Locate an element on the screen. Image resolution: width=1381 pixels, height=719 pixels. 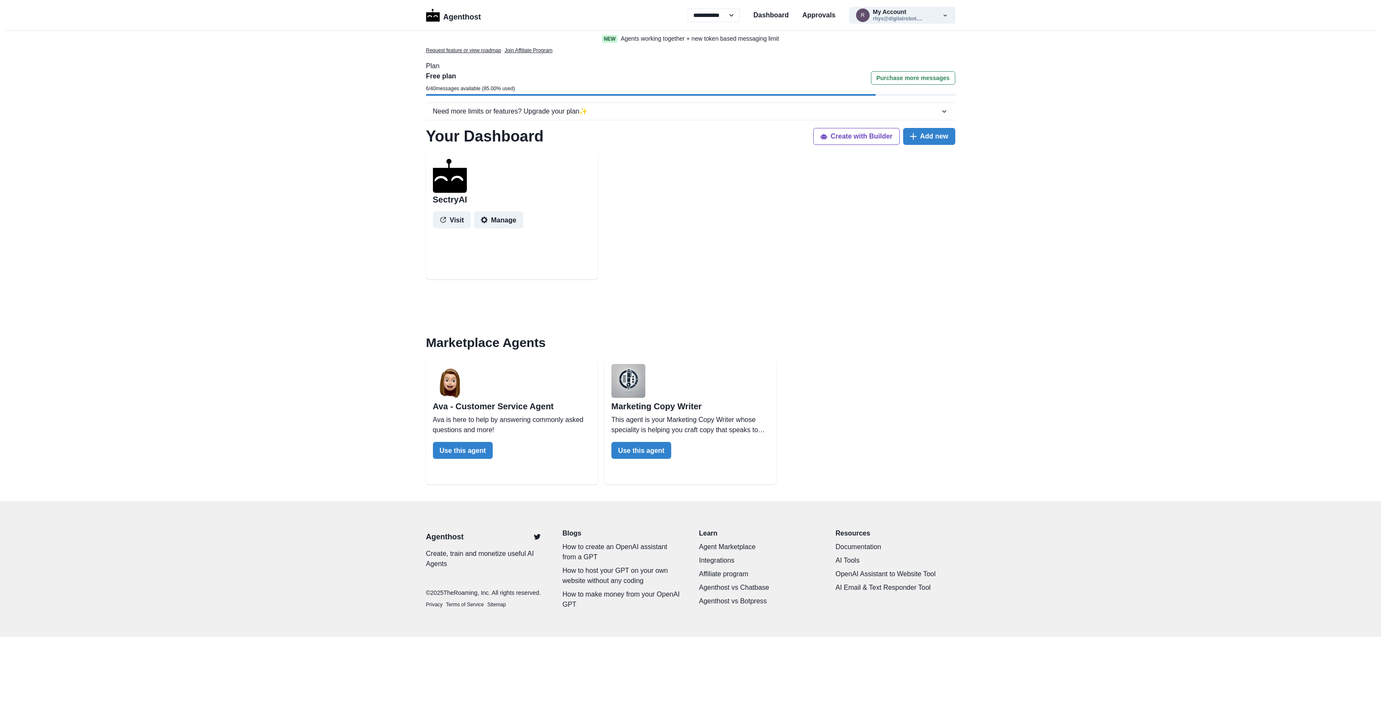
h2: Ava - Customer Service Agent is located at coordinates (512, 407).